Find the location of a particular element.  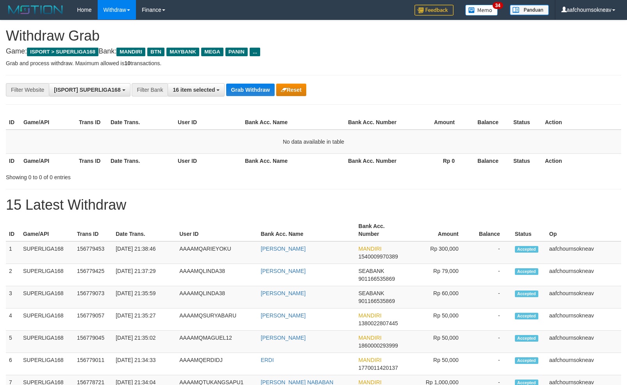

a: ERDI is located at coordinates (267, 360).